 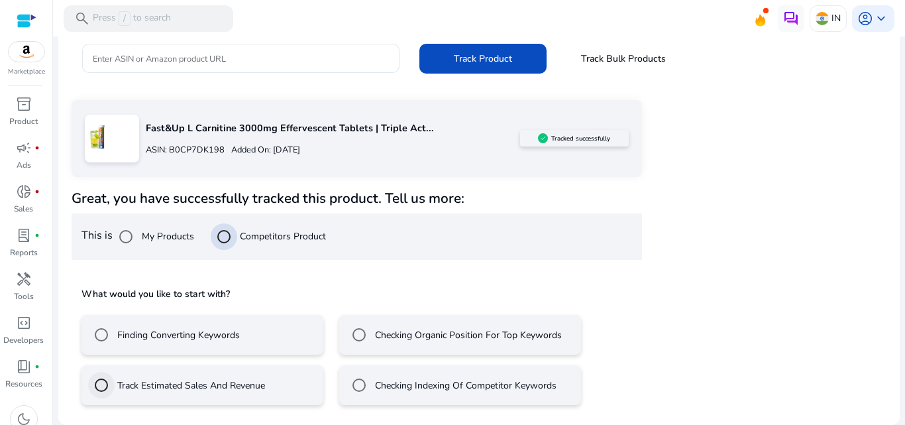 I want to click on h5: Tracked successfully, so click(x=580, y=138).